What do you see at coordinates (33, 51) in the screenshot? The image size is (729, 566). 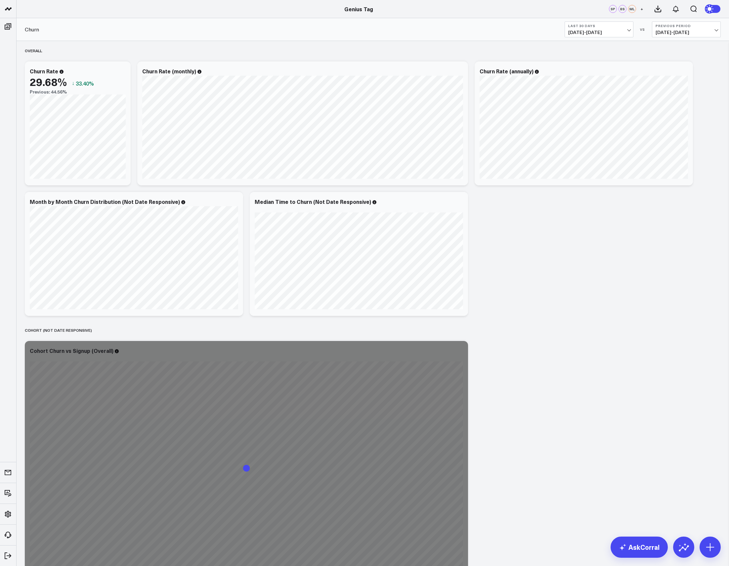 I see `div: Overall` at bounding box center [33, 51].